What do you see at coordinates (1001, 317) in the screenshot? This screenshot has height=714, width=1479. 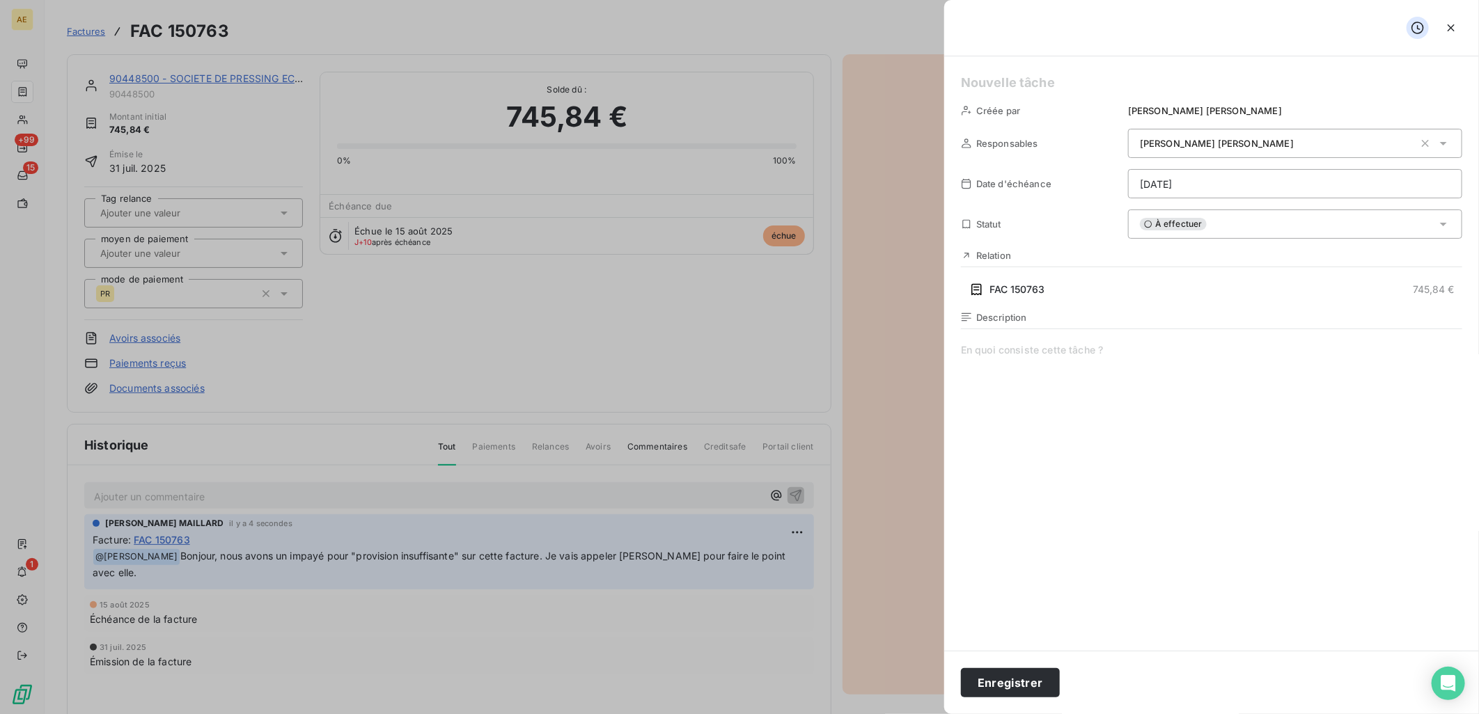 I see `span: Description` at bounding box center [1001, 317].